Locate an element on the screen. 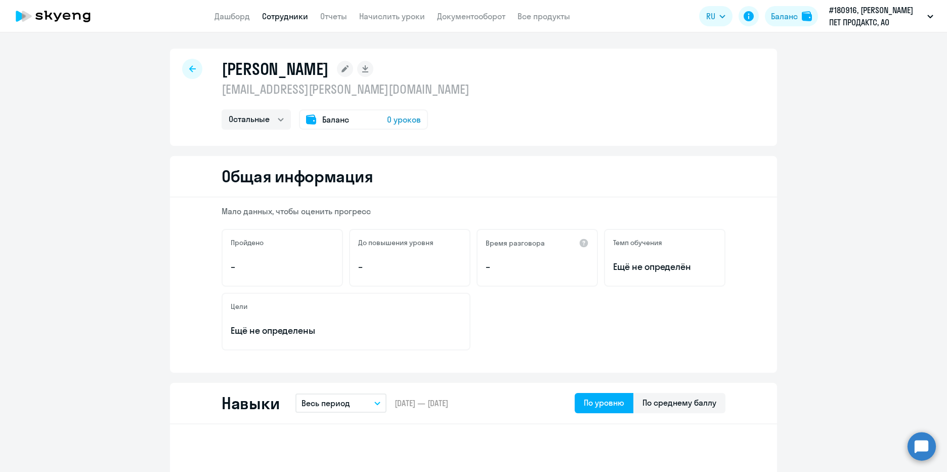  span: 0 уроков is located at coordinates (404, 119).